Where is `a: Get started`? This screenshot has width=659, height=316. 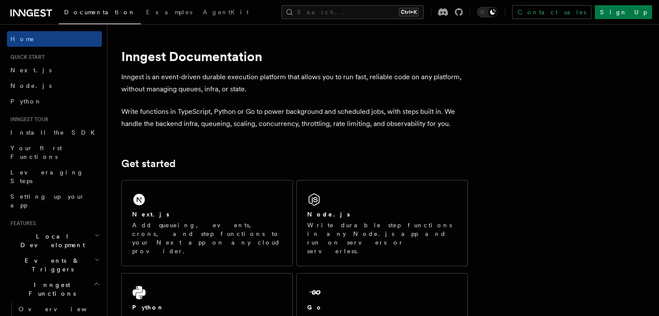
a: Get started is located at coordinates (148, 164).